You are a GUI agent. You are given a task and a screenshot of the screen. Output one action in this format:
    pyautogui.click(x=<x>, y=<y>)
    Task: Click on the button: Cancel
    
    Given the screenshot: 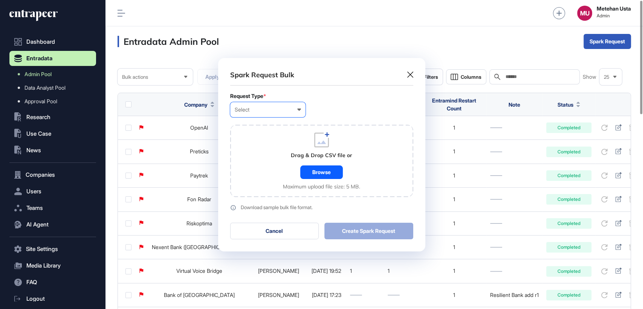 What is the action you would take?
    pyautogui.click(x=275, y=231)
    